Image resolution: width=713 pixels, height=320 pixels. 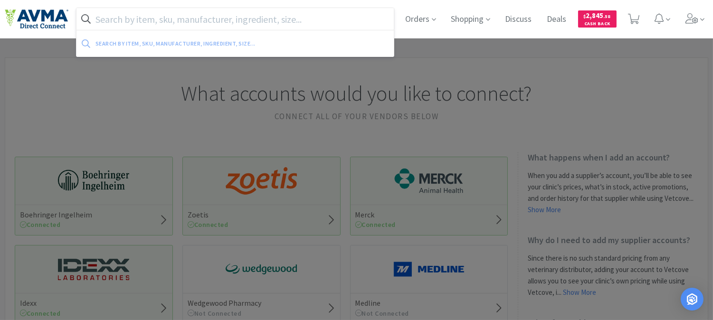 What do you see at coordinates (209, 43) in the screenshot?
I see `div: Search by item, sku, manufacturer, ingredient, size...` at bounding box center [209, 43].